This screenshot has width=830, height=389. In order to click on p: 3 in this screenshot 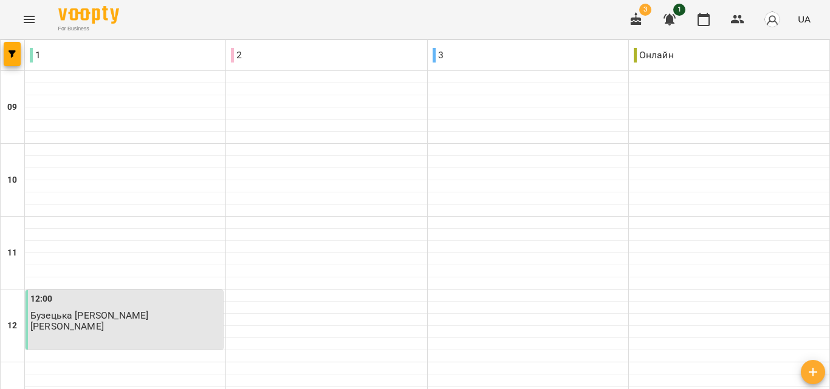, I will do `click(438, 55)`.